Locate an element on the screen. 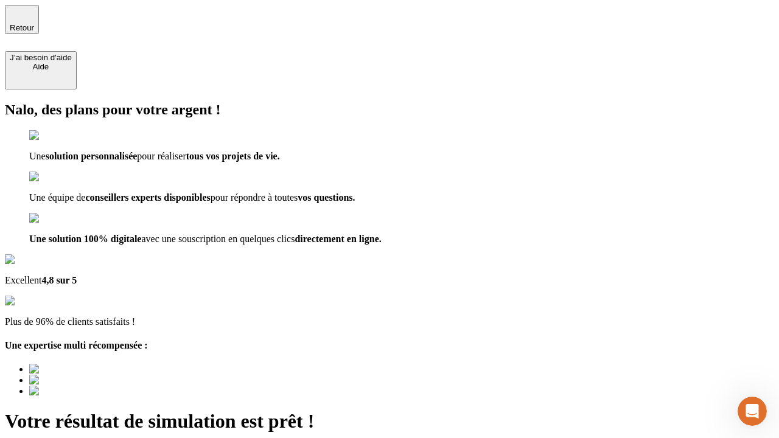 The height and width of the screenshot is (438, 779). button: J’ai besoin d'aideAide is located at coordinates (41, 70).